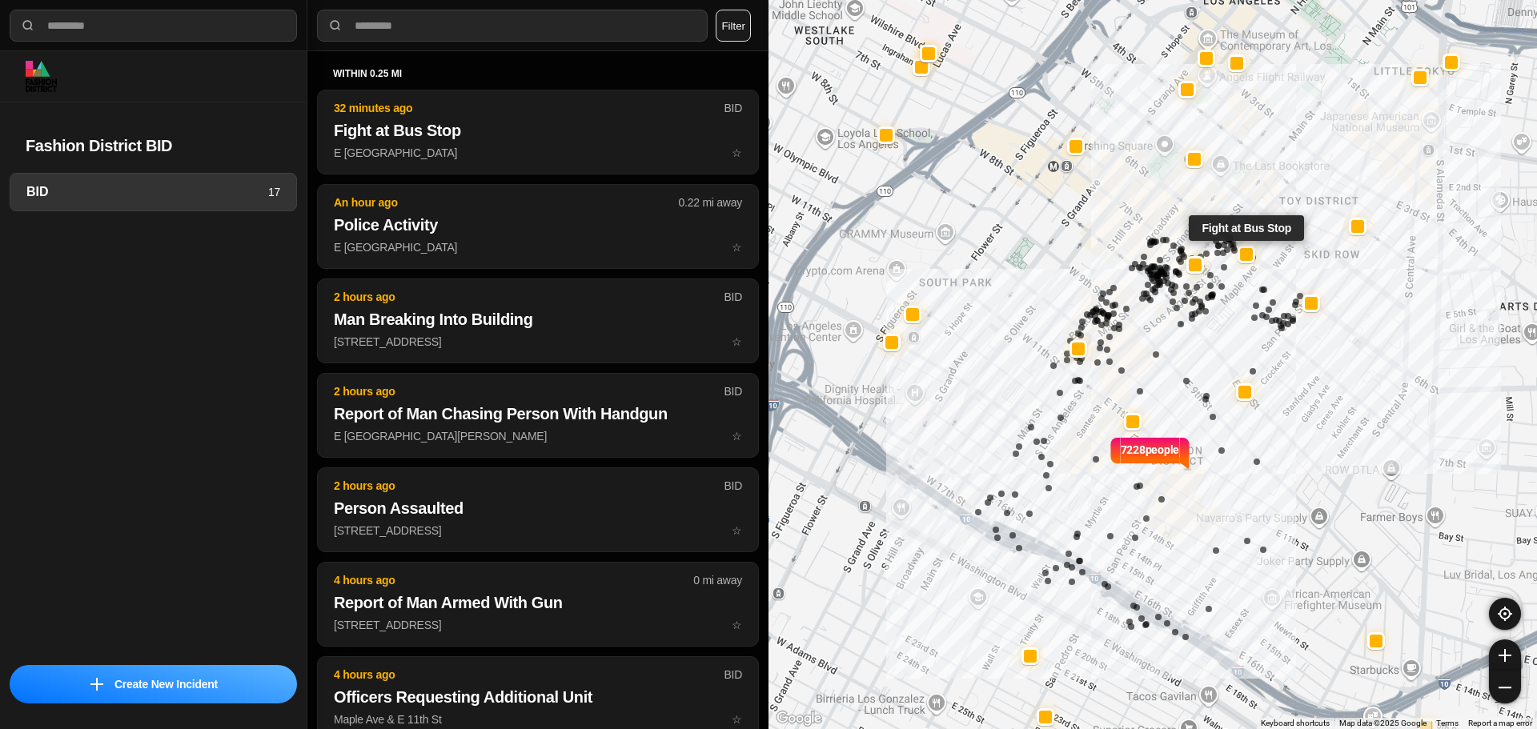 The height and width of the screenshot is (729, 1537). Describe the element at coordinates (1295, 724) in the screenshot. I see `button: Keyboard shortcuts` at that location.